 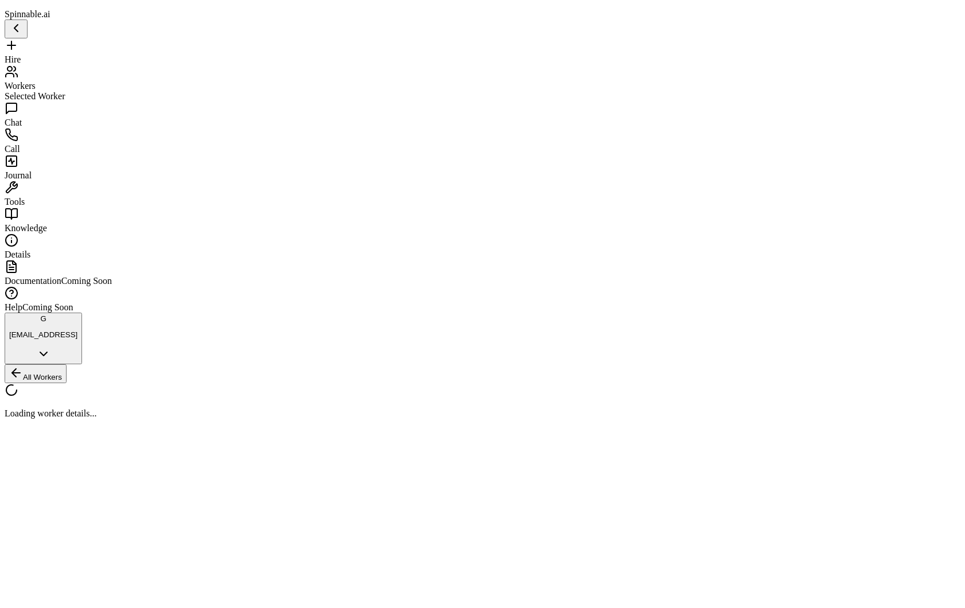 I want to click on span: Tools, so click(x=14, y=201).